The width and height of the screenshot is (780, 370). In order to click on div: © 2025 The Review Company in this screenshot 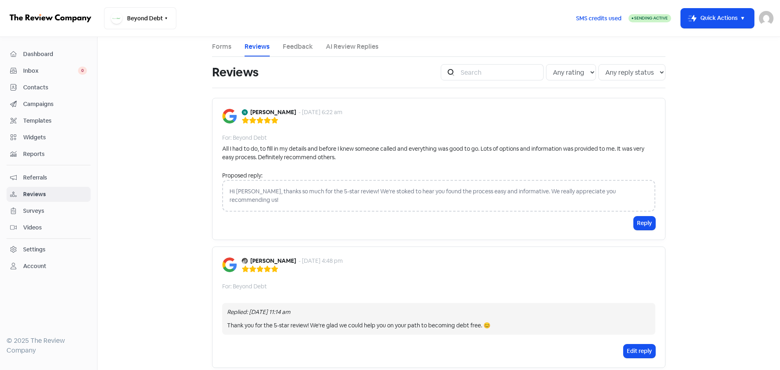, I will do `click(48, 346)`.